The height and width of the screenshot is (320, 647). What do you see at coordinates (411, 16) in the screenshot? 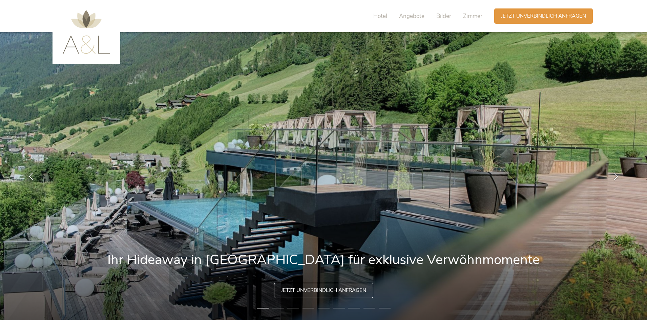
I see `span: Angebote` at bounding box center [411, 16].